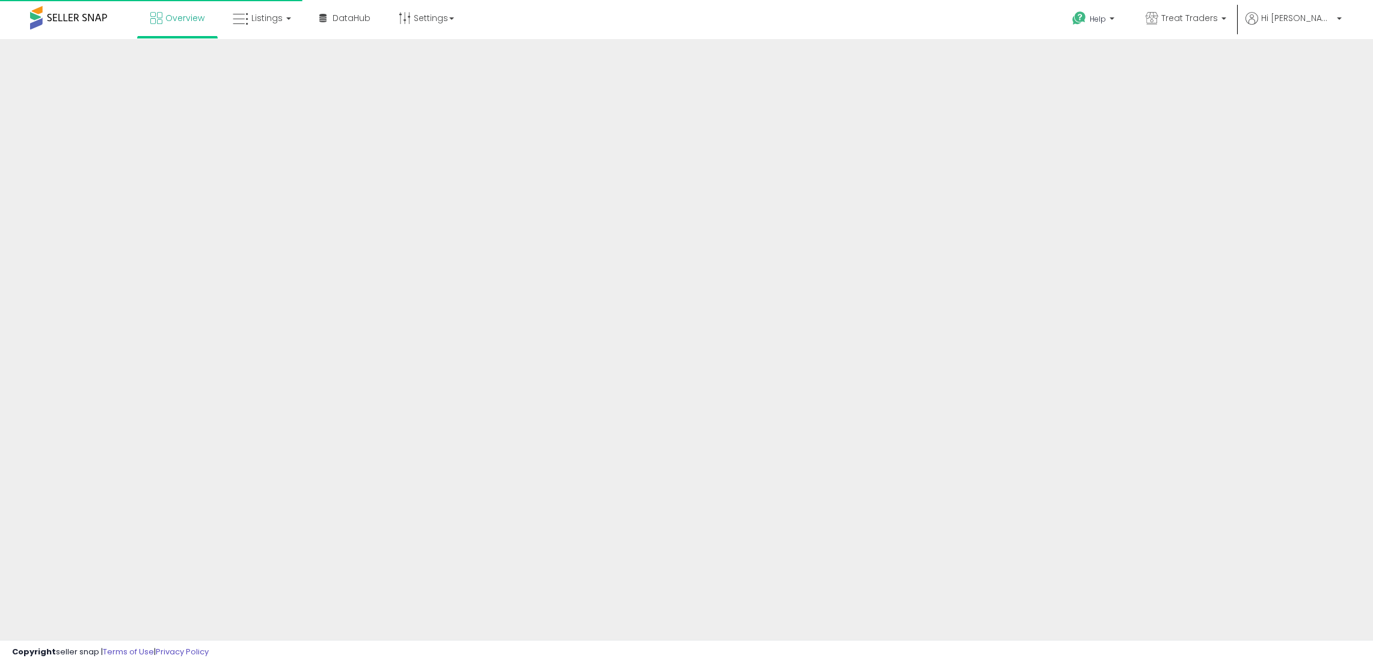 Image resolution: width=1373 pixels, height=664 pixels. I want to click on span: Treat Traders, so click(1189, 18).